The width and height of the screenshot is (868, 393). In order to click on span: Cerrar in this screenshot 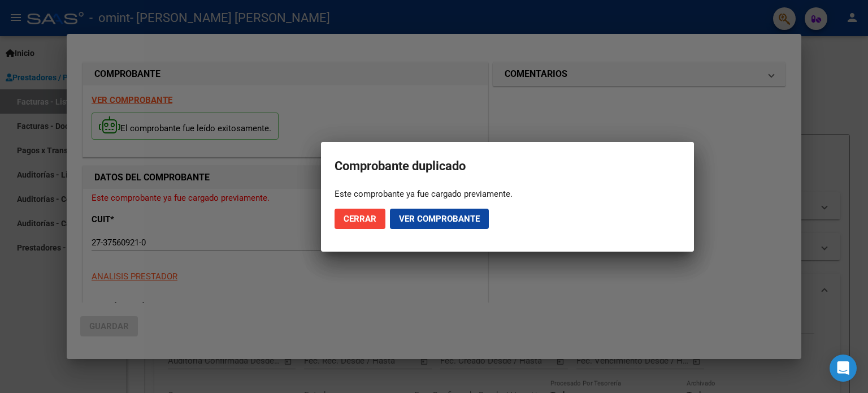, I will do `click(360, 219)`.